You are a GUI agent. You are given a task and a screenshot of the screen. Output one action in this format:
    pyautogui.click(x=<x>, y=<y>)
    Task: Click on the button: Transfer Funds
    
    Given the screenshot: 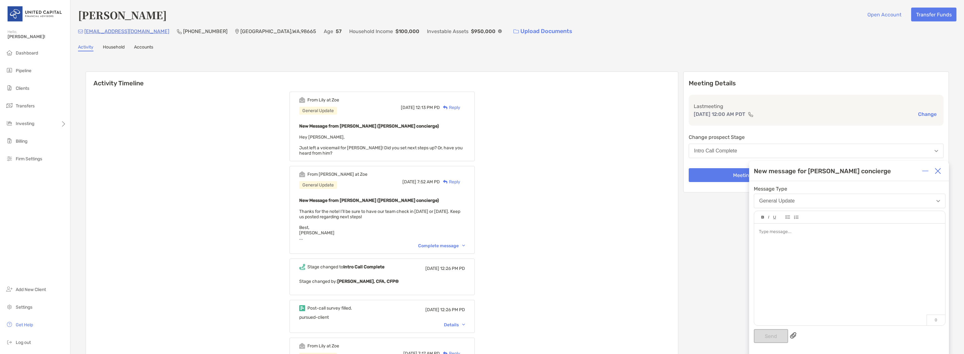 What is the action you would take?
    pyautogui.click(x=934, y=14)
    